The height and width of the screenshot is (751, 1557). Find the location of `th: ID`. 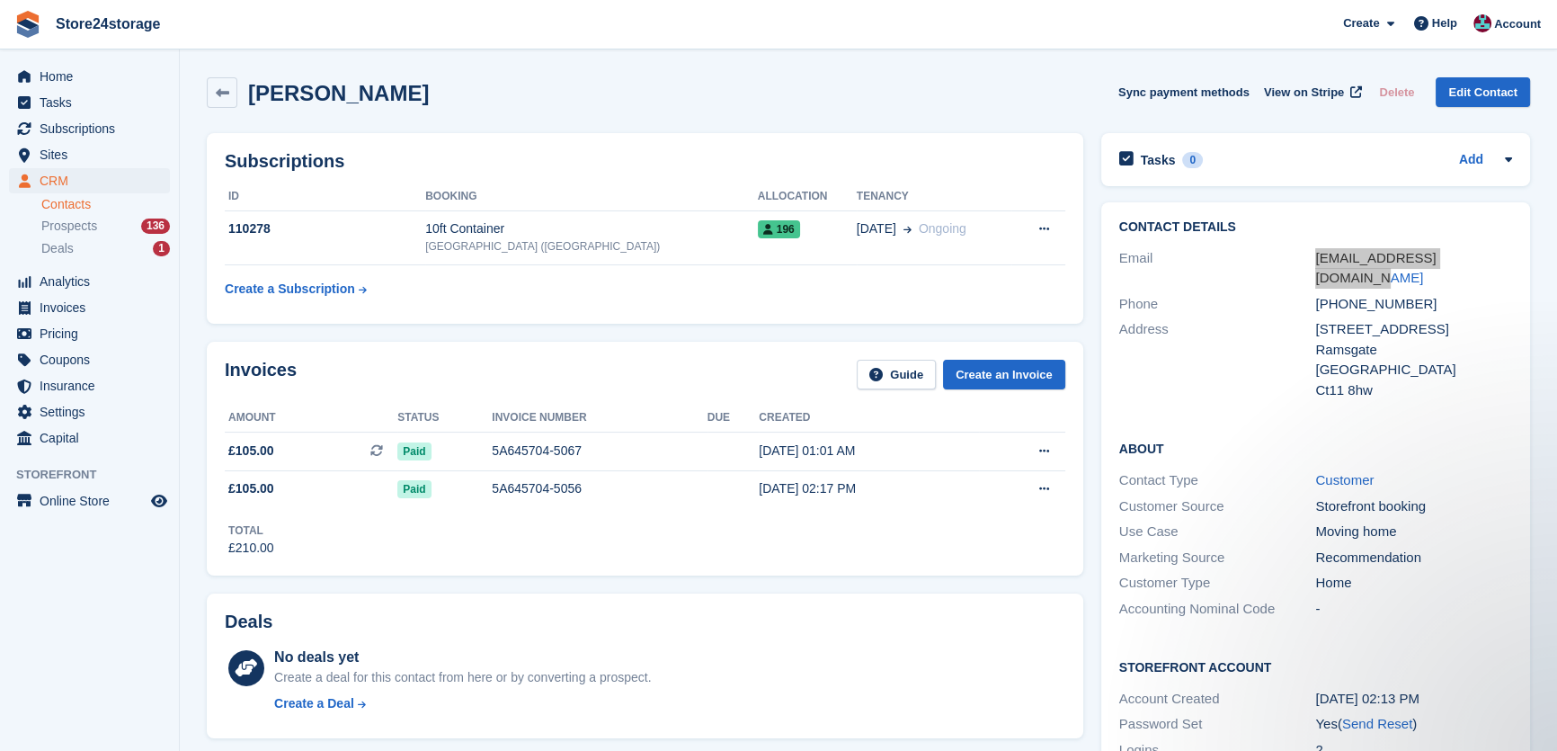

th: ID is located at coordinates (325, 197).